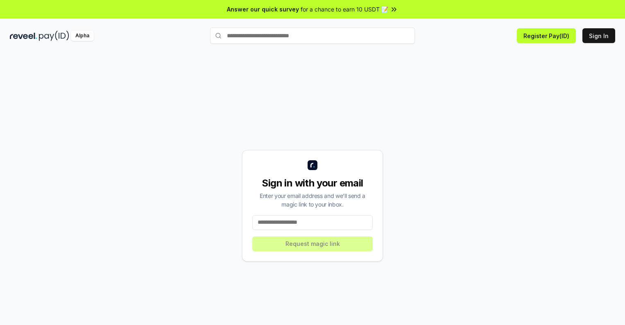 The image size is (625, 325). I want to click on img: reveel_dark, so click(23, 36).